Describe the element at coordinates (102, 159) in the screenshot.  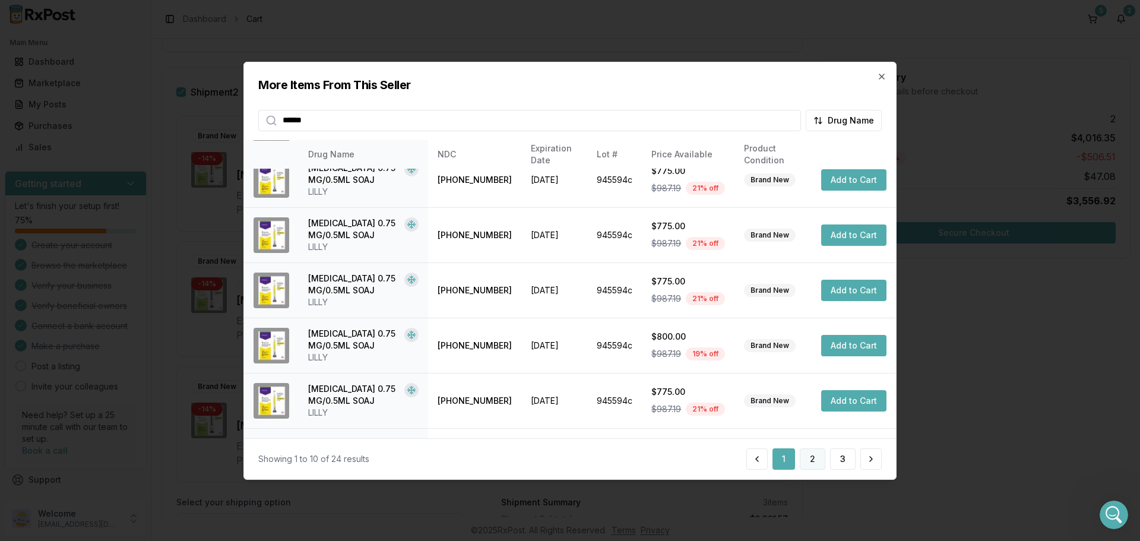
I see `div: Ive been calling and messaging just waiting on their response` at that location.